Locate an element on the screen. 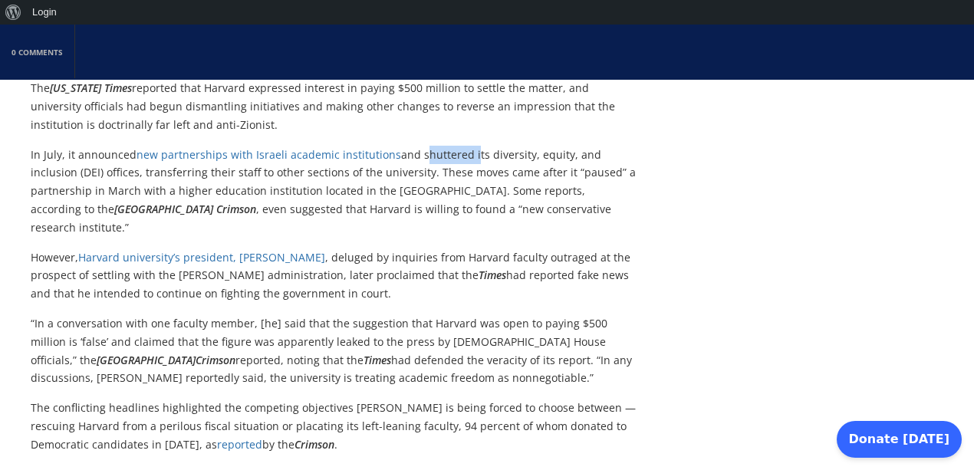  p: At the time, Harvard had seeking a summary judgement which ruled that the funds confiscation was ... is located at coordinates (335, 88).